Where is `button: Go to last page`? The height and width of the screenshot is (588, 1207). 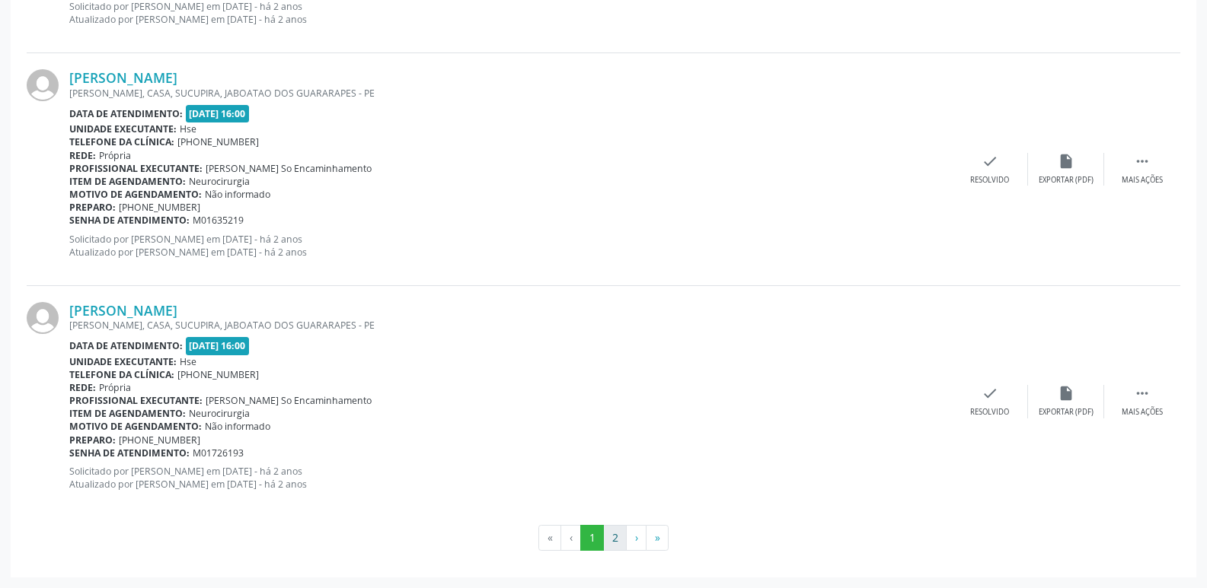 button: Go to last page is located at coordinates (657, 538).